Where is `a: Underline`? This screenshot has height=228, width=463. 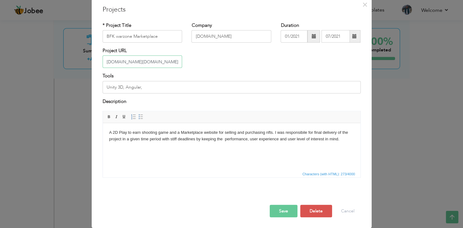 a: Underline is located at coordinates (124, 117).